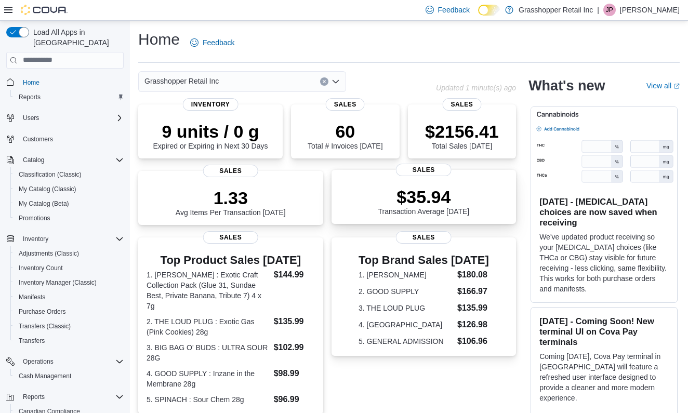  I want to click on button: Users, so click(65, 118).